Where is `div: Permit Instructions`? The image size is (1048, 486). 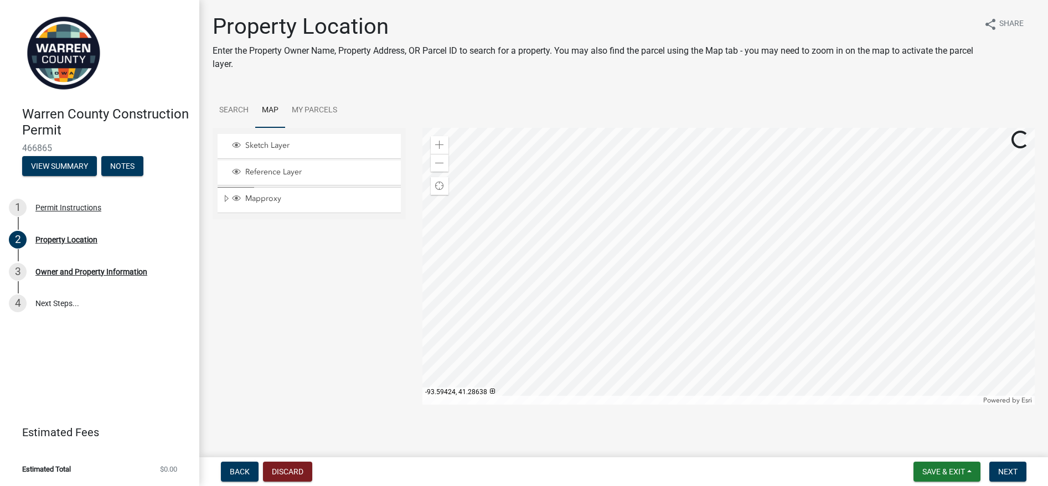 div: Permit Instructions is located at coordinates (68, 208).